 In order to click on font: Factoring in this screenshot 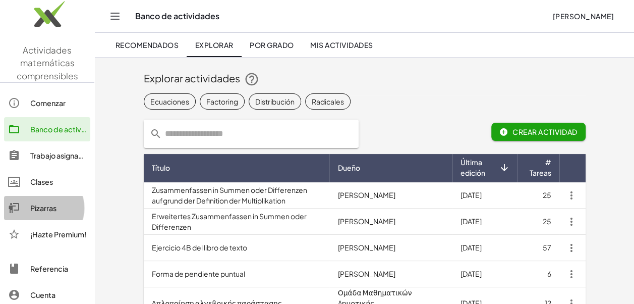, I will do `click(222, 101)`.